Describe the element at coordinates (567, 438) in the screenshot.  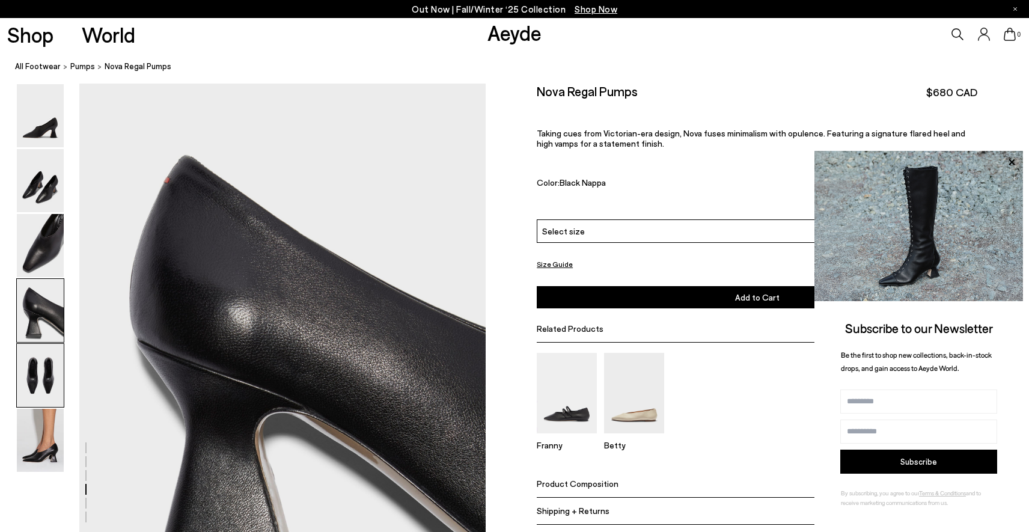
I see `a: Franny Double-Strap Flats Franny` at that location.